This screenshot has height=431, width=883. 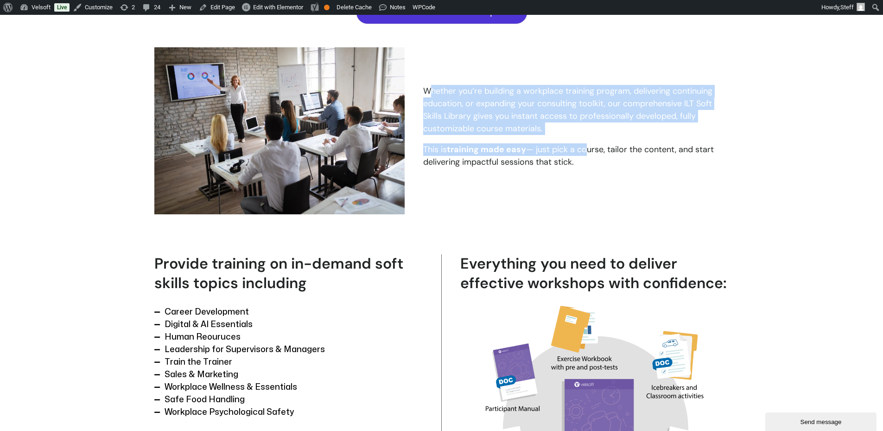 I want to click on h2: Everything you need to deliver effective workshops with confidence:, so click(x=594, y=273).